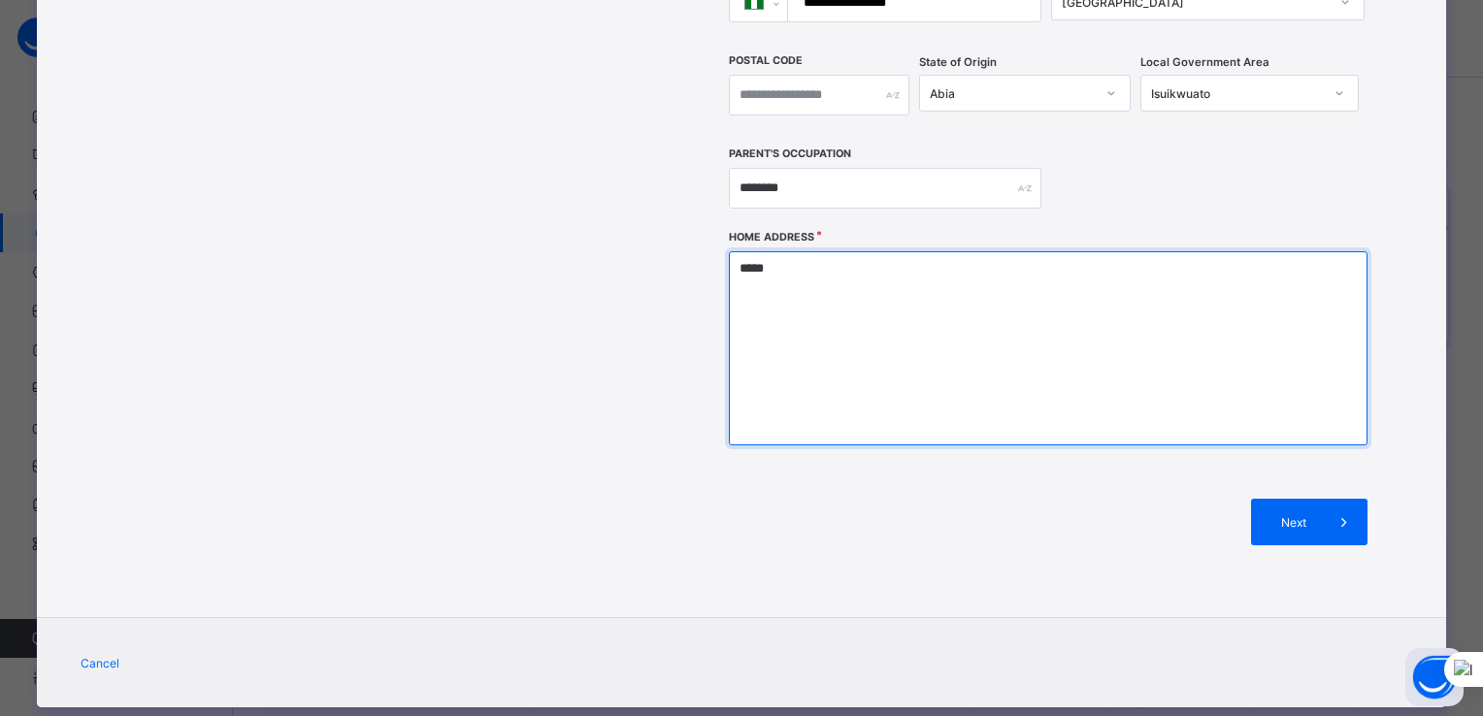 This screenshot has width=1483, height=716. What do you see at coordinates (790, 153) in the screenshot?
I see `label: Parent's Occupation` at bounding box center [790, 153].